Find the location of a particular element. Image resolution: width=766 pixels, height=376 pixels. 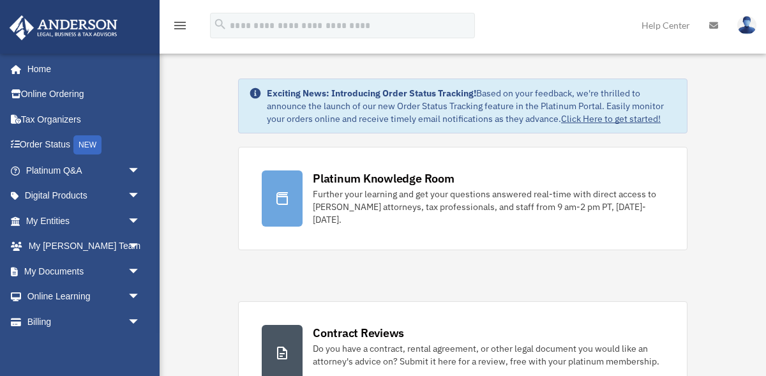

div: Based on your feedback, we're thrilled to announce the launch of our new Order Status Tracking fe... is located at coordinates (472, 106).